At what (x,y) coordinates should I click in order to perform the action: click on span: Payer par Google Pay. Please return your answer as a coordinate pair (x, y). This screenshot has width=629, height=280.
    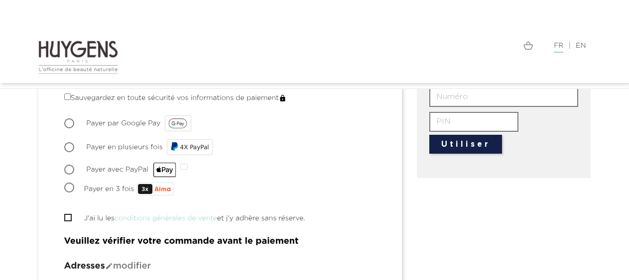
    Looking at the image, I should click on (123, 124).